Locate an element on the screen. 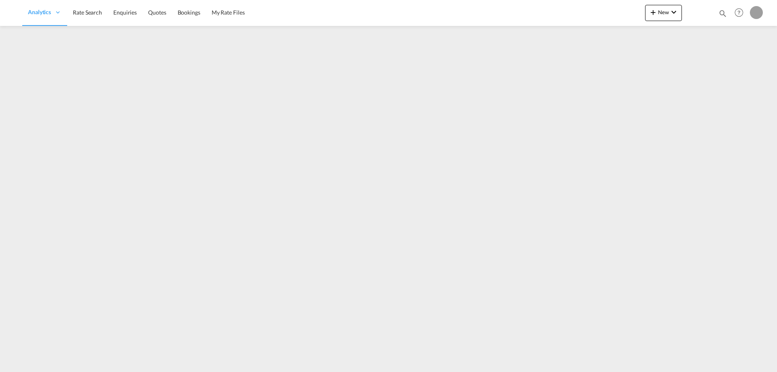 Image resolution: width=777 pixels, height=372 pixels. span: New is located at coordinates (663, 12).